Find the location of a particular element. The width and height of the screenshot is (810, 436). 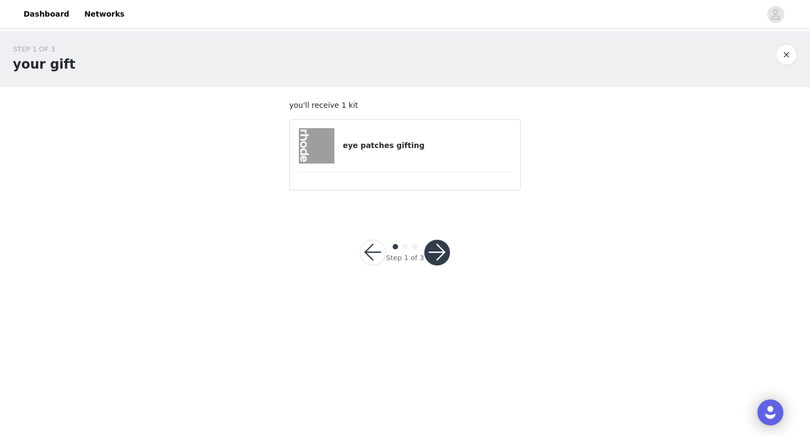

div: STEP 1 OF 3 is located at coordinates (44, 49).